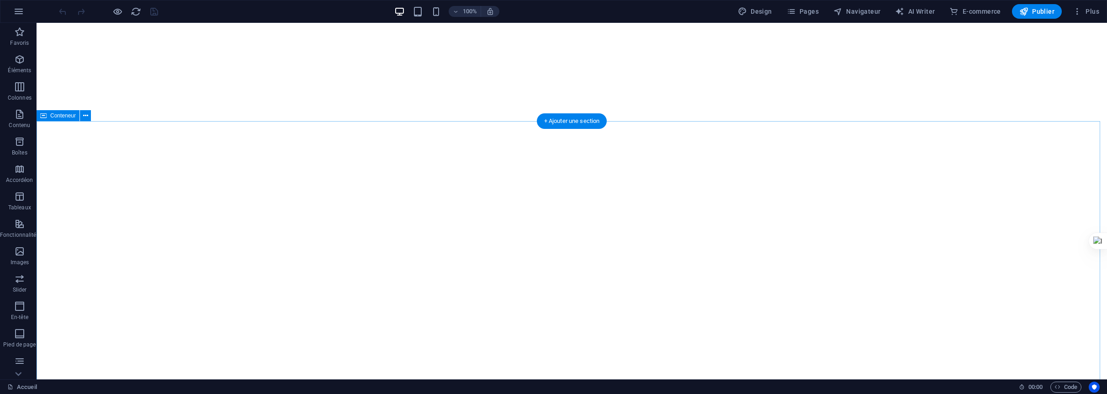 This screenshot has width=1107, height=394. Describe the element at coordinates (1036, 11) in the screenshot. I see `span: Publier` at that location.